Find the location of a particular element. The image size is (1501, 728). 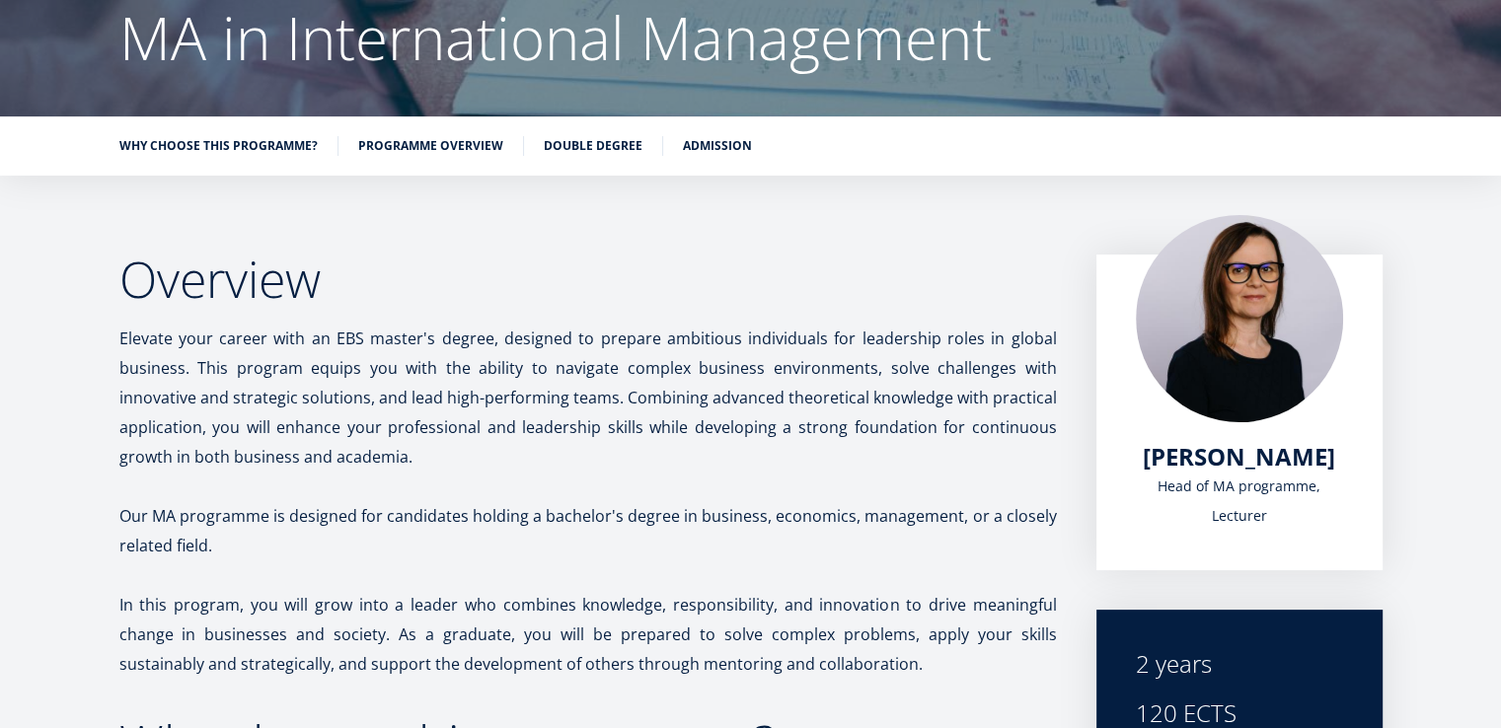

img: Piret Masso is located at coordinates (1240, 319).